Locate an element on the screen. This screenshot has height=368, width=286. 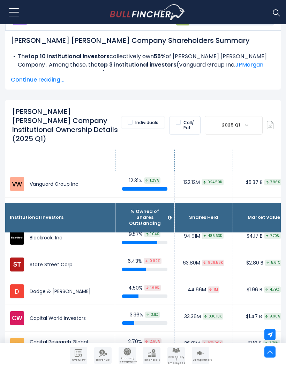
td: Blackrock, Inc is located at coordinates (59, 238).